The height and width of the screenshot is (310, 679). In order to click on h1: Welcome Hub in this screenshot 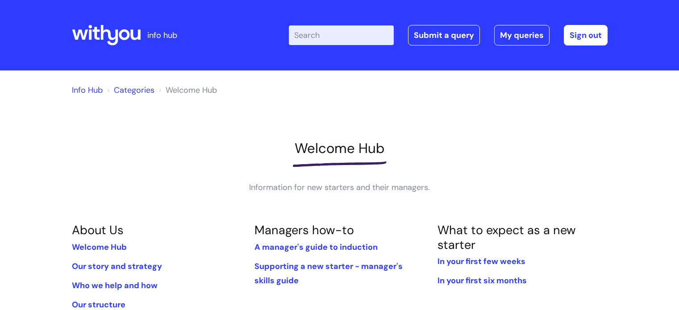, I will do `click(339, 148)`.